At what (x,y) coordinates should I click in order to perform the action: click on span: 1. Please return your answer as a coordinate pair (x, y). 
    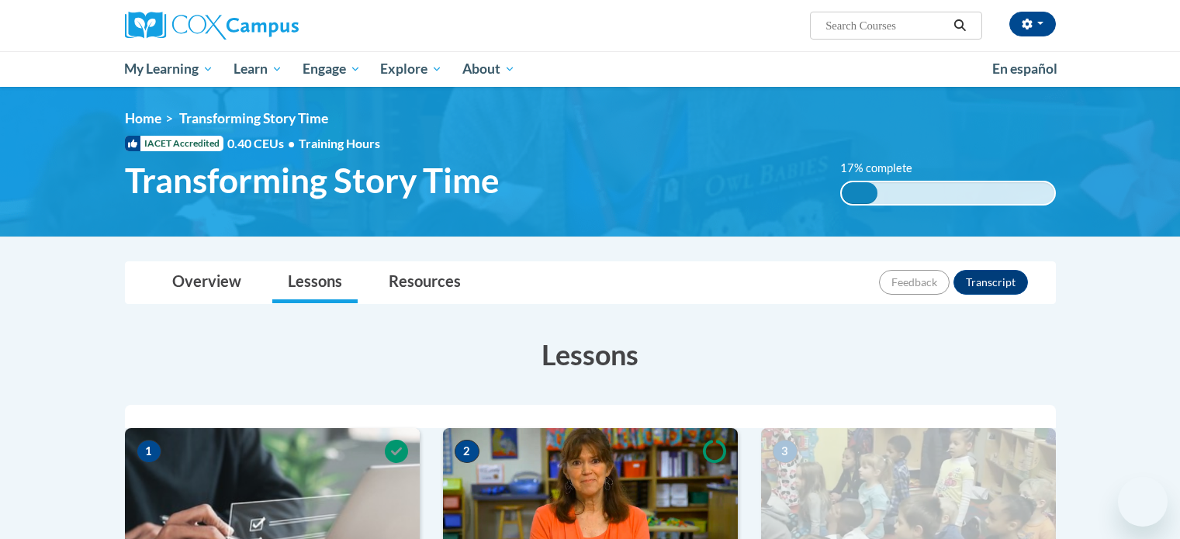
    Looking at the image, I should click on (149, 452).